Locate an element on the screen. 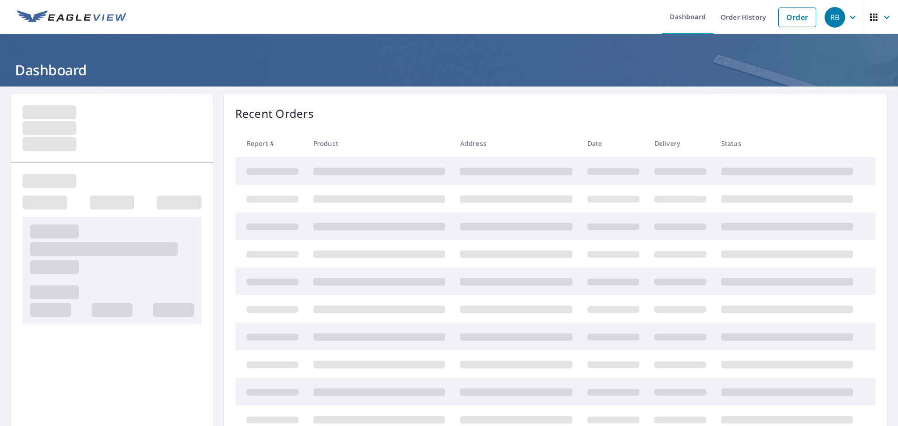  th: Product is located at coordinates (379, 143).